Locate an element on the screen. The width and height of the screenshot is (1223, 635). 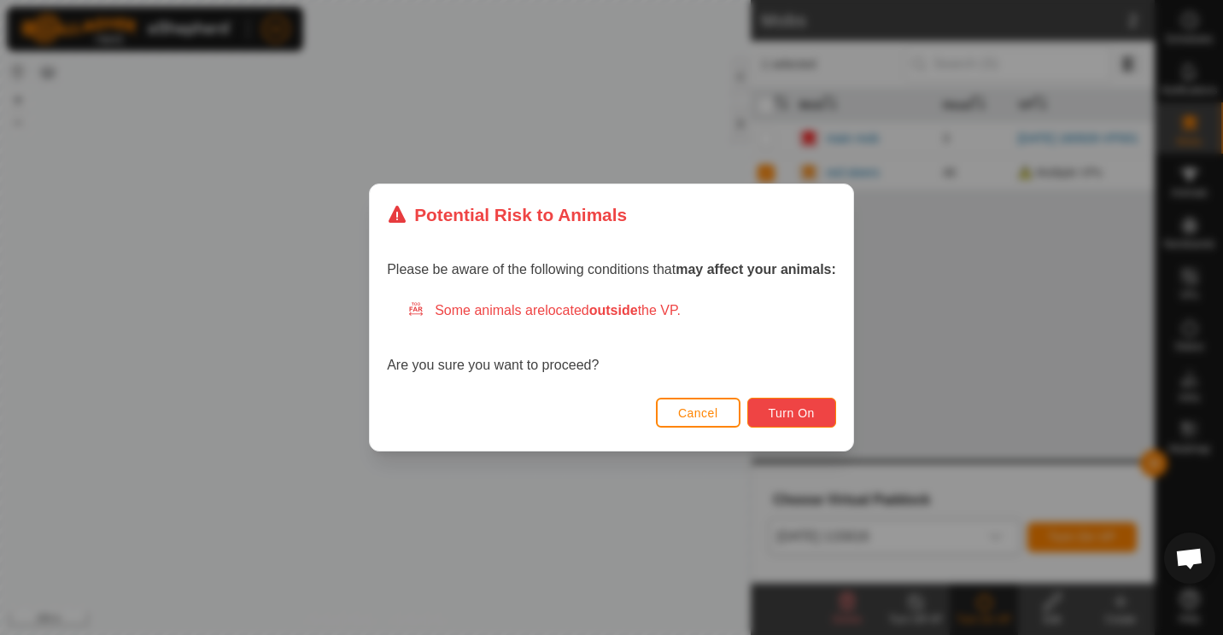
div: Some animals are is located at coordinates (622, 311).